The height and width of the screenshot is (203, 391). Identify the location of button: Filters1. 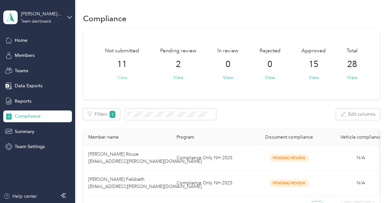
(101, 114).